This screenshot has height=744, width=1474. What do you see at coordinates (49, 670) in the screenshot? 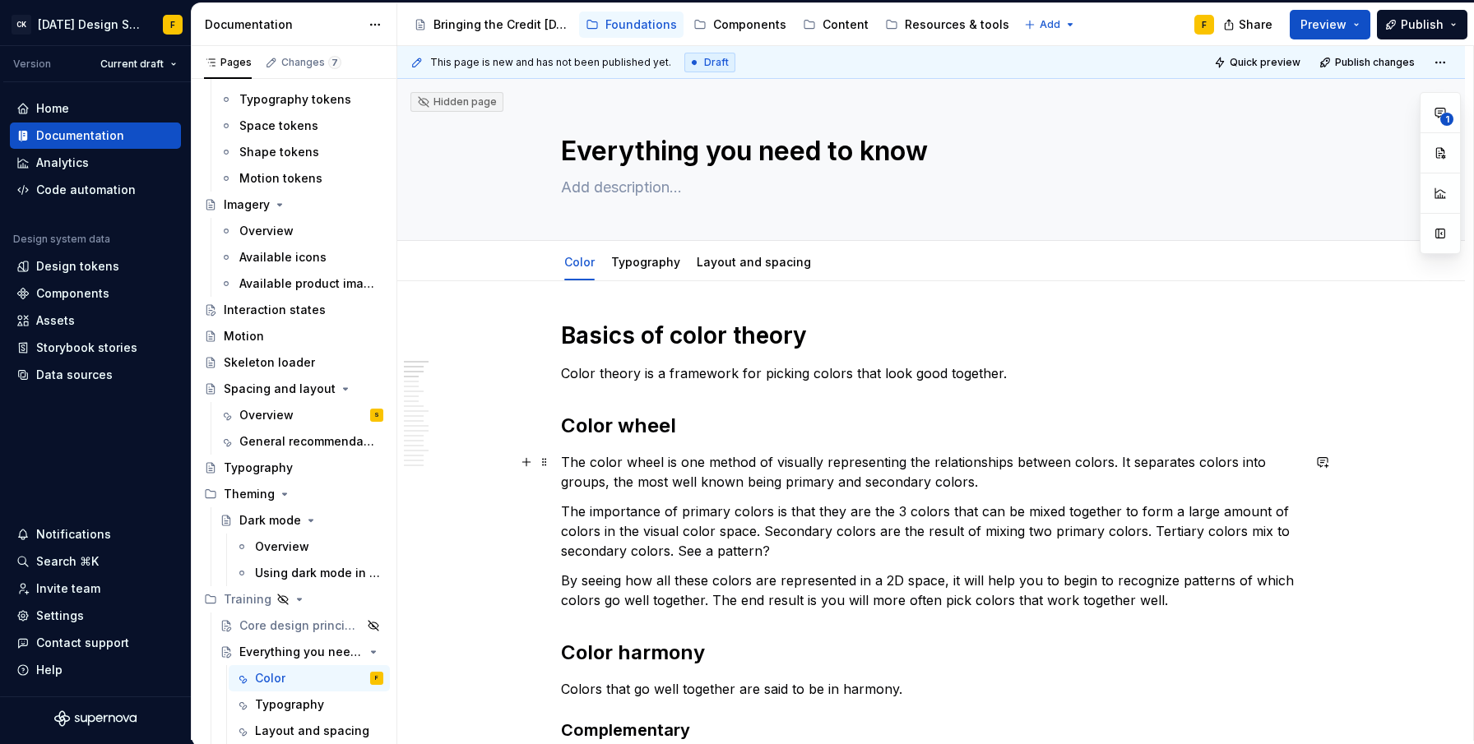
I see `div: Help` at bounding box center [49, 670].